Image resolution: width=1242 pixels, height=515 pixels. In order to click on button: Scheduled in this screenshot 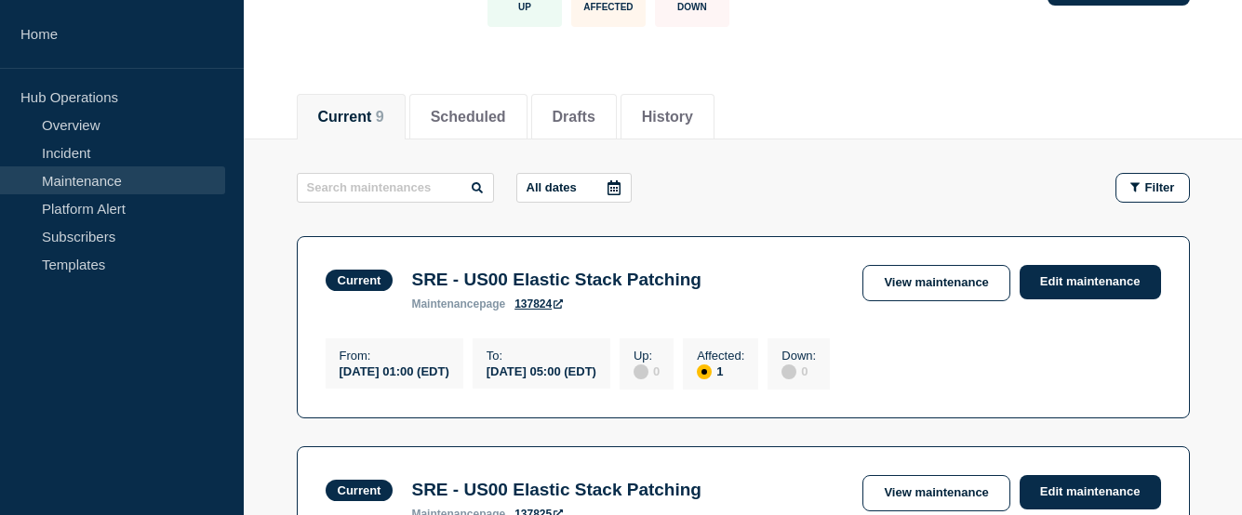, I will do `click(468, 117)`.